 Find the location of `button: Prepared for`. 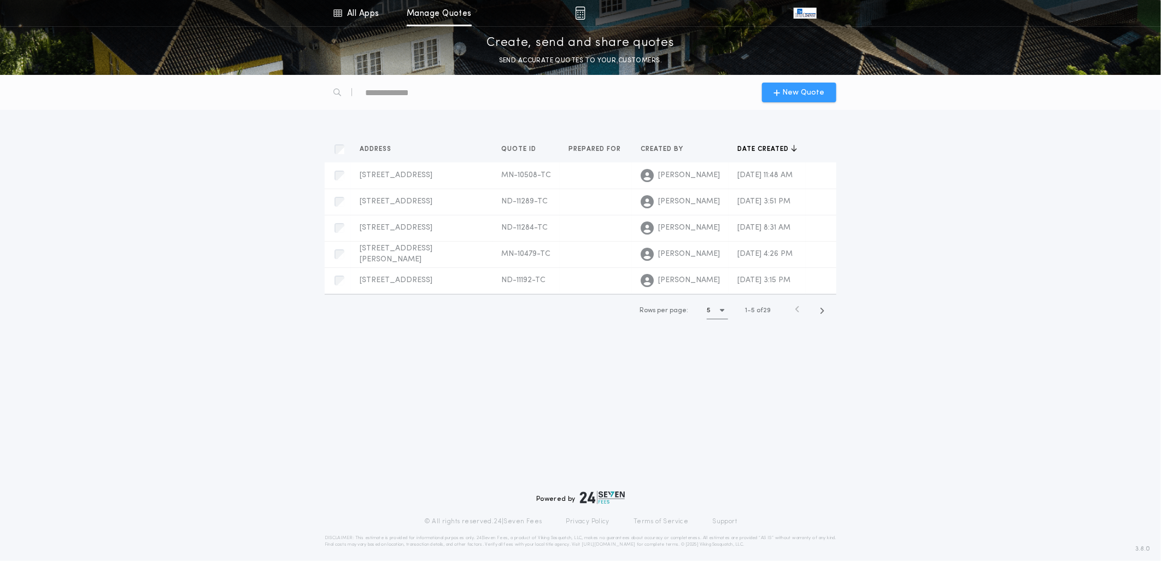

button: Prepared for is located at coordinates (596, 149).